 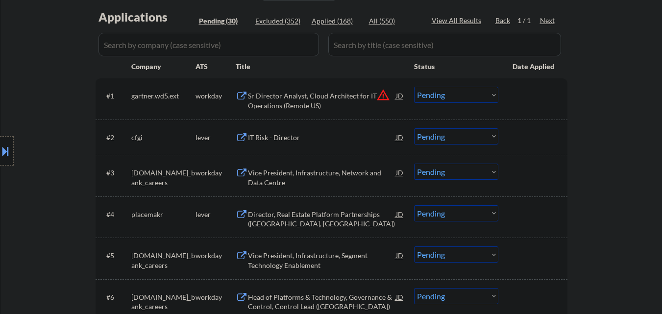 I want to click on div: ATS, so click(x=216, y=67).